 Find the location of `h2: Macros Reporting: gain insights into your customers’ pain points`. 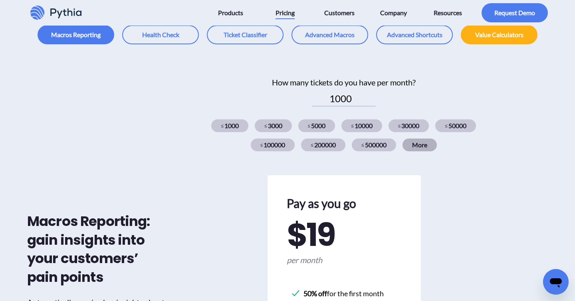

h2: Macros Reporting: gain insights into your customers’ pain points is located at coordinates (91, 249).